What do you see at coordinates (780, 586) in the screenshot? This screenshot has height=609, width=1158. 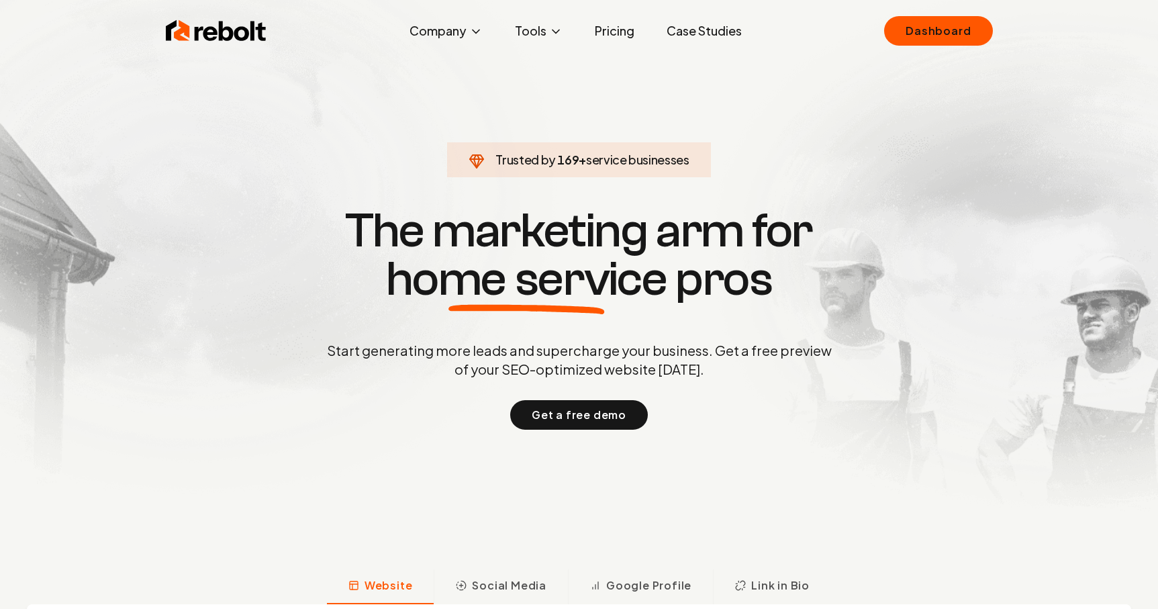 I see `span: Link in Bio` at bounding box center [780, 586].